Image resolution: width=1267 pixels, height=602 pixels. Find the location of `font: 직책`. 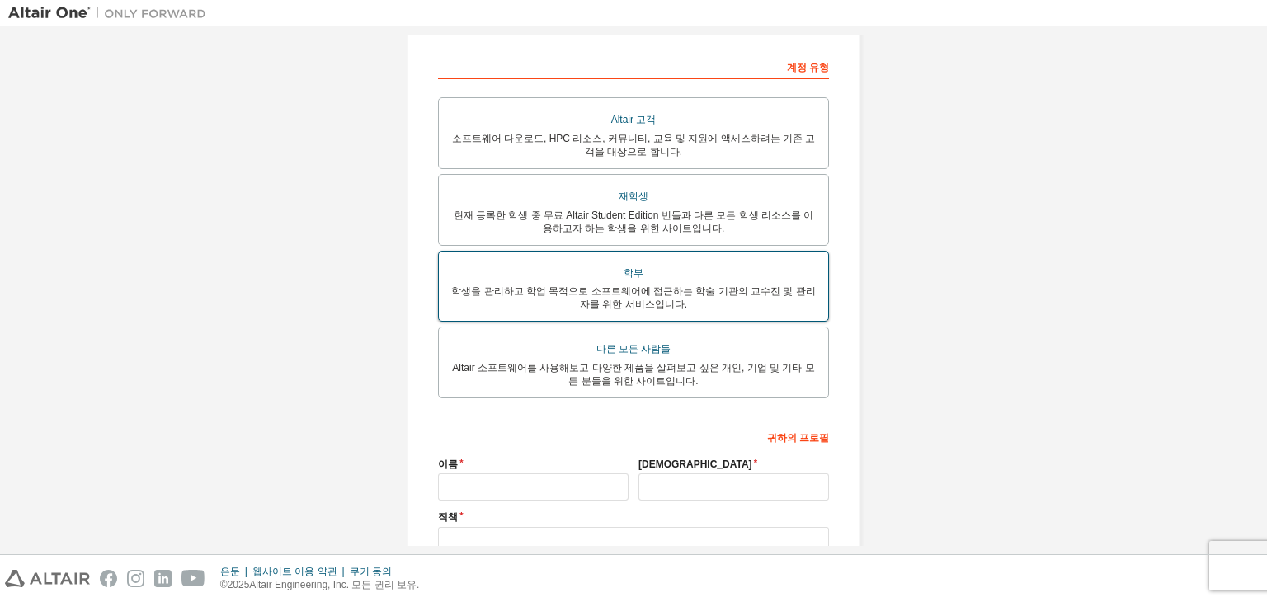

font: 직책 is located at coordinates (448, 517).